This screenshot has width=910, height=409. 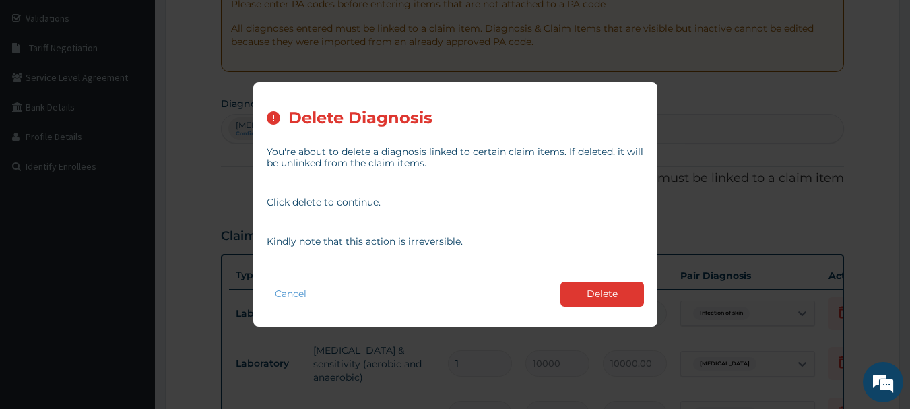 What do you see at coordinates (290, 294) in the screenshot?
I see `button: Cancel` at bounding box center [290, 294].